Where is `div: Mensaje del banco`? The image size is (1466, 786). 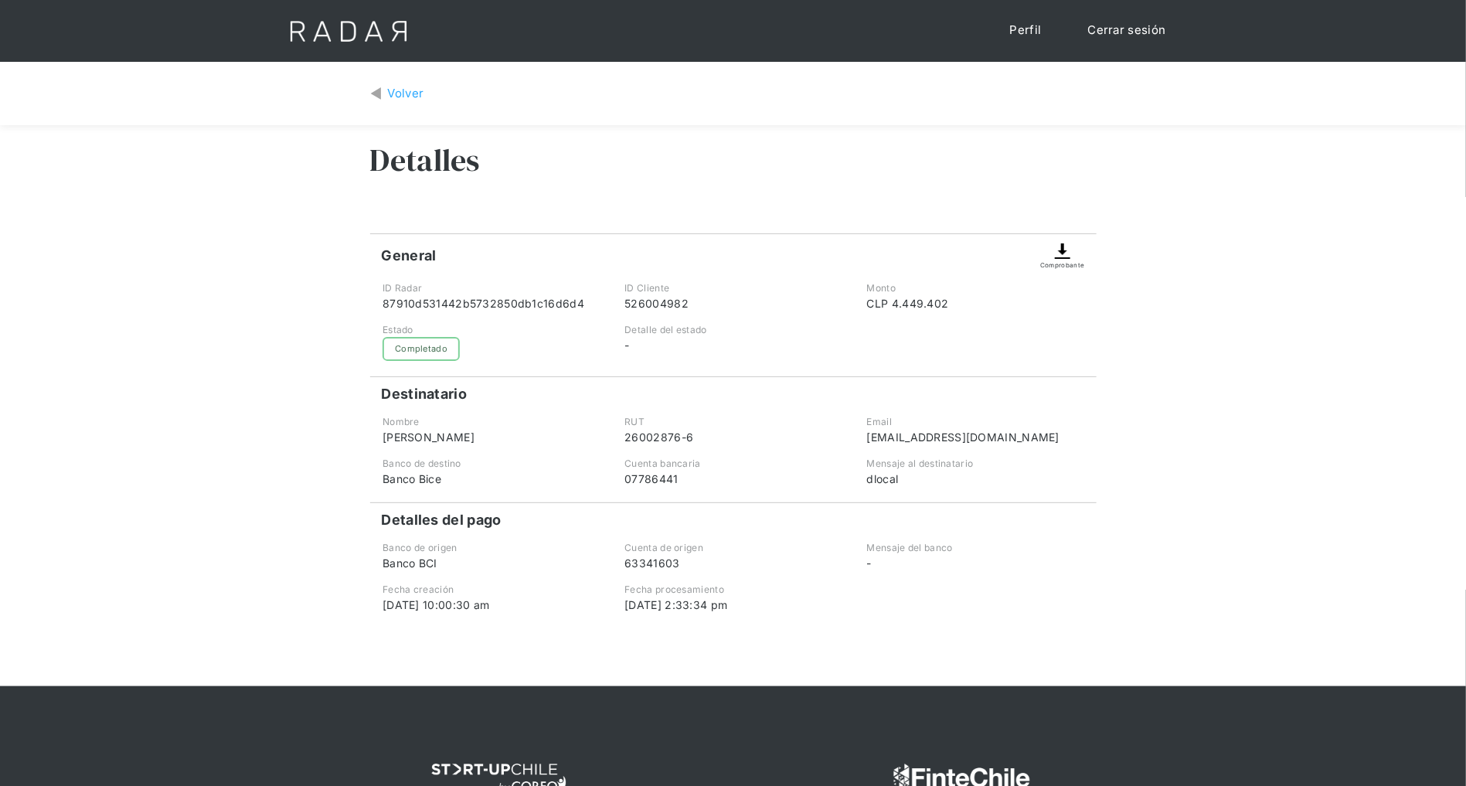
div: Mensaje del banco is located at coordinates (975, 548).